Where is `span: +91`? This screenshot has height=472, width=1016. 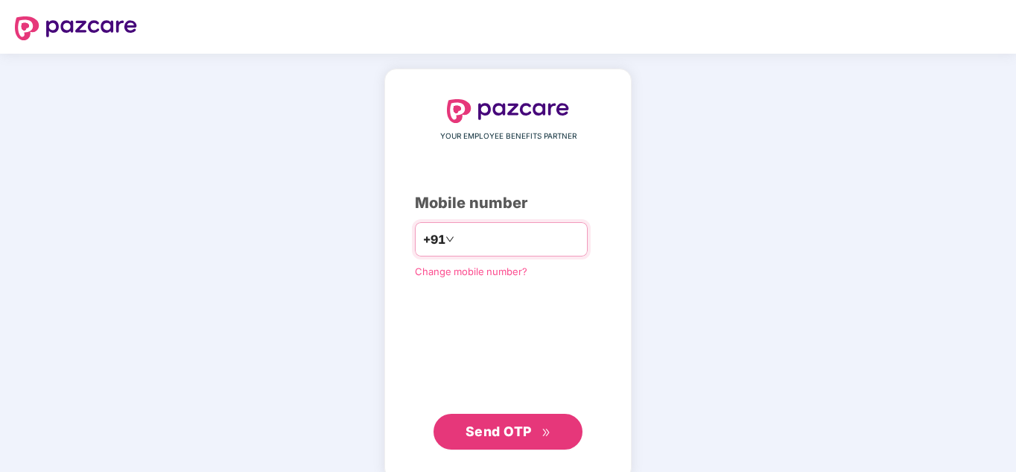
span: +91 is located at coordinates (434, 239).